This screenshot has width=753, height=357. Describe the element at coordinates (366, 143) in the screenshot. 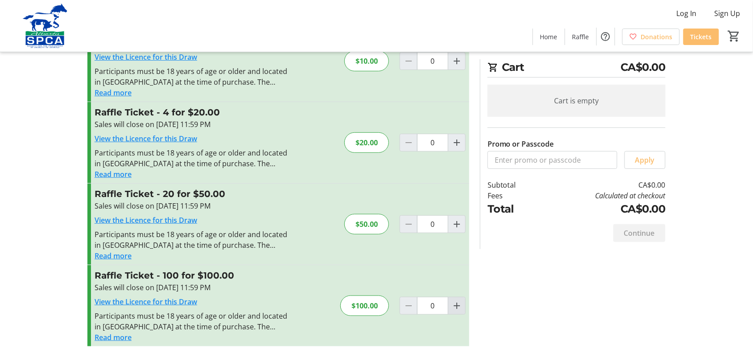

I see `div: $20.00` at that location.